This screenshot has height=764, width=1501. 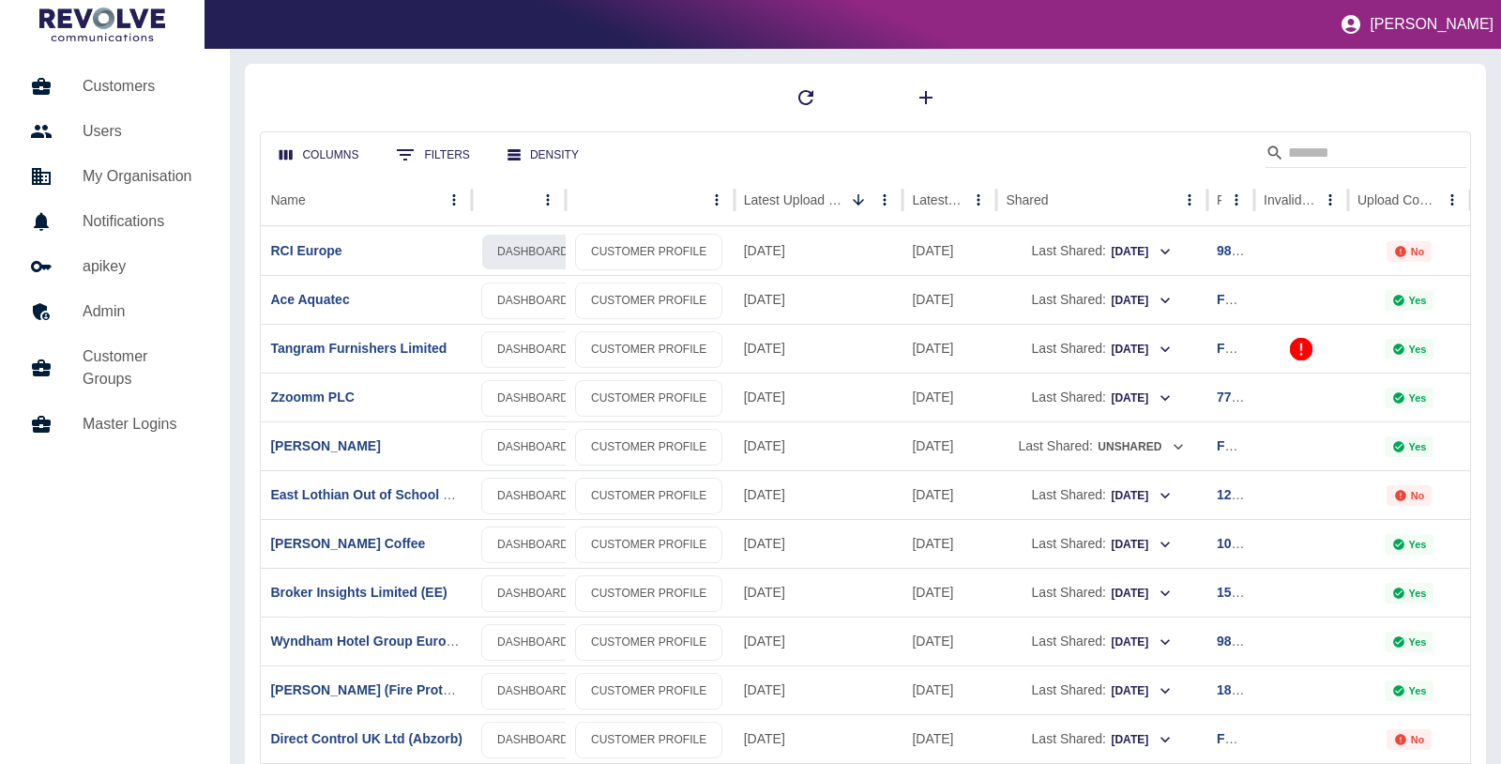 I want to click on div: Latest Upload Date, so click(x=794, y=200).